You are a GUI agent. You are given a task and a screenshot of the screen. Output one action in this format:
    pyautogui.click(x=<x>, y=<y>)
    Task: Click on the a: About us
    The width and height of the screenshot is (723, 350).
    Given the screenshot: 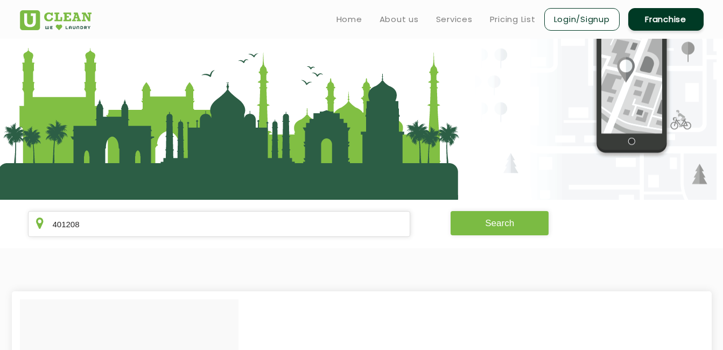 What is the action you would take?
    pyautogui.click(x=399, y=19)
    